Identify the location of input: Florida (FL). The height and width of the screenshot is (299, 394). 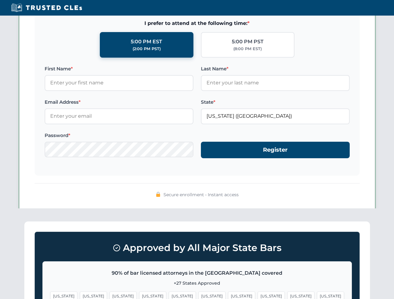
(275, 116).